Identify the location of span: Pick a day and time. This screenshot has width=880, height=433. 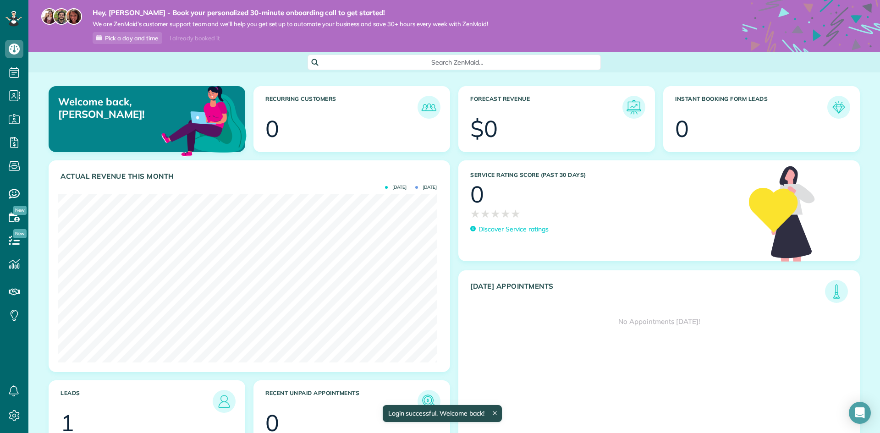
(131, 38).